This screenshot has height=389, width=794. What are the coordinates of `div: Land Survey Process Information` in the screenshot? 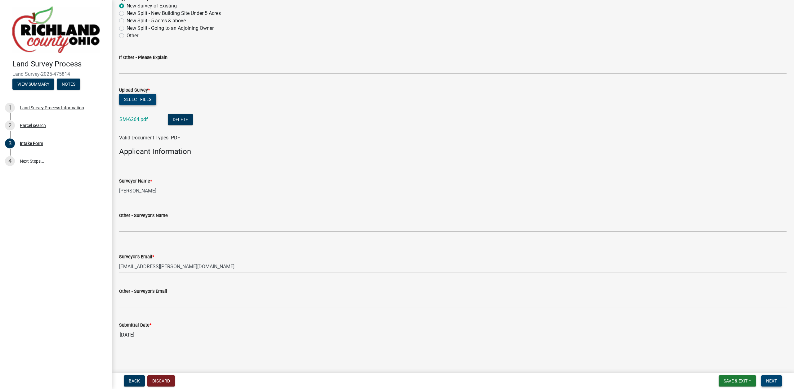 It's located at (52, 108).